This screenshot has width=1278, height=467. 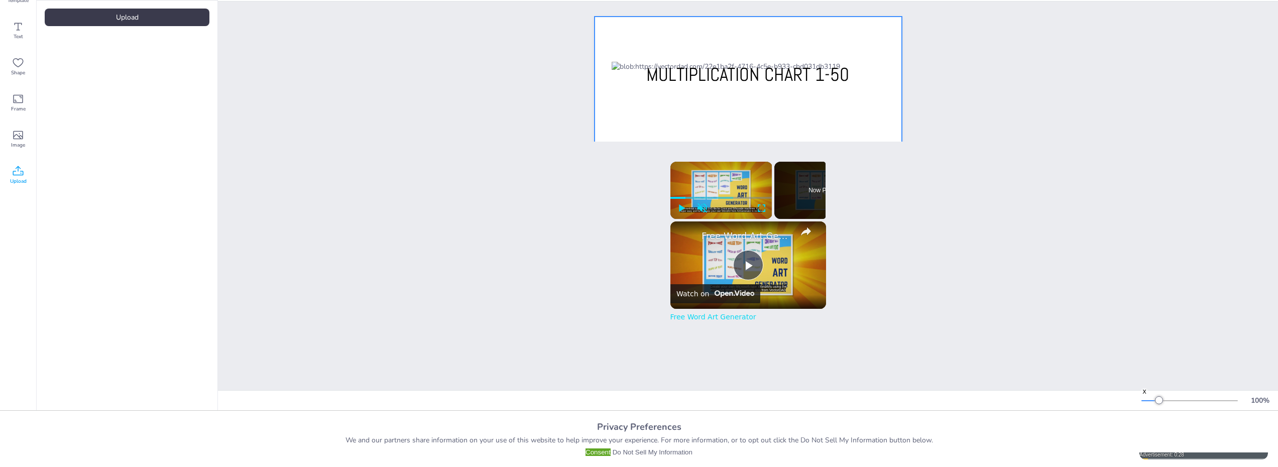 What do you see at coordinates (598, 452) in the screenshot?
I see `button: Consent` at bounding box center [598, 452].